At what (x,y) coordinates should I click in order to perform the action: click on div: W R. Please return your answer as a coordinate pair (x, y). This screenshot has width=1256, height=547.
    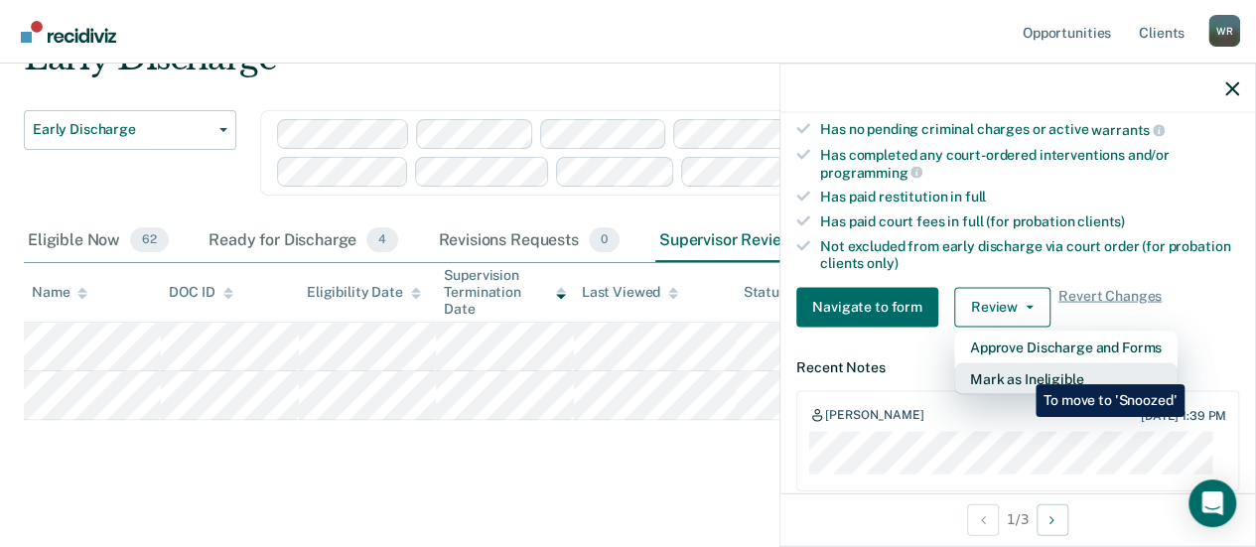
    Looking at the image, I should click on (1224, 31).